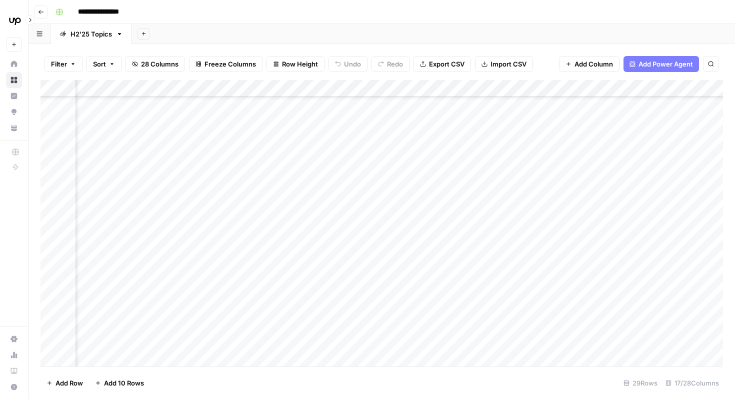 The width and height of the screenshot is (735, 399). Describe the element at coordinates (661, 64) in the screenshot. I see `button: Add Power Agent` at that location.